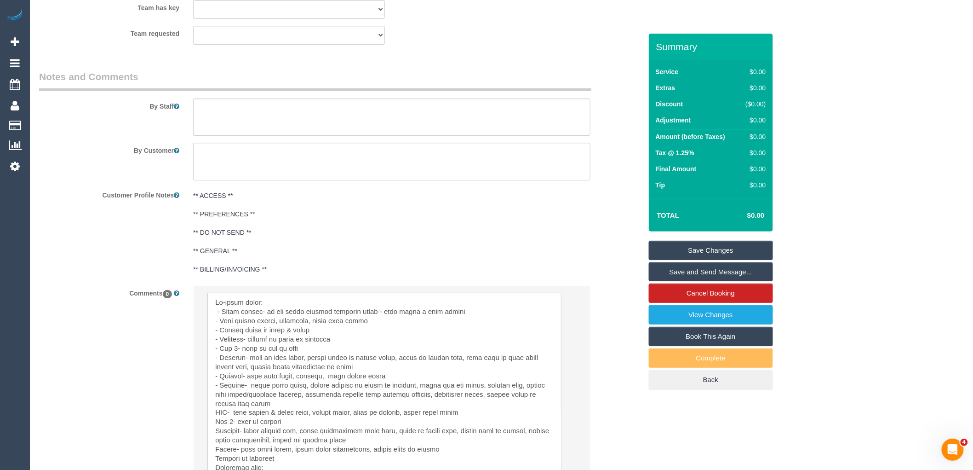  What do you see at coordinates (668, 215) in the screenshot?
I see `strong: Total` at bounding box center [668, 215].